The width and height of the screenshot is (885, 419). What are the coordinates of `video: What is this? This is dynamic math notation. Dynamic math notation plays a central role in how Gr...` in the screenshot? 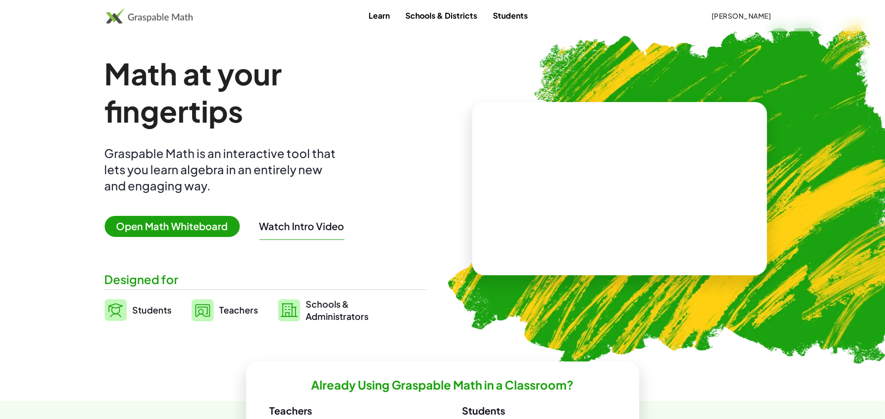 It's located at (619, 189).